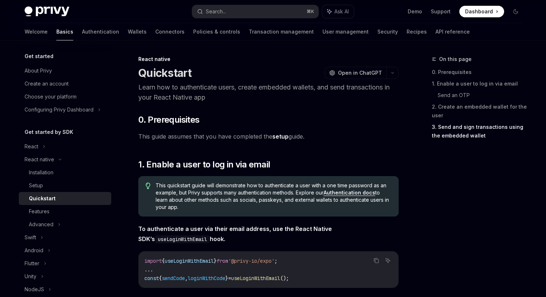  What do you see at coordinates (480, 111) in the screenshot?
I see `a: 2. Create an embedded wallet for the user` at bounding box center [480, 111].